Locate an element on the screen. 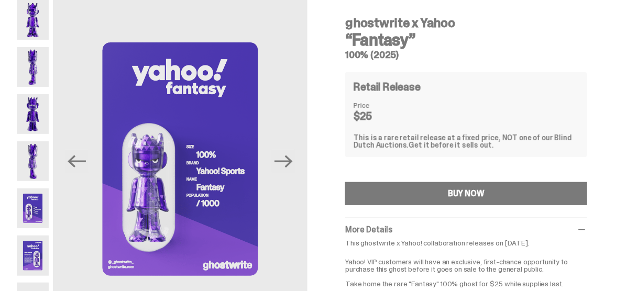  h4: ghostwrite x Yahoo is located at coordinates (466, 23).